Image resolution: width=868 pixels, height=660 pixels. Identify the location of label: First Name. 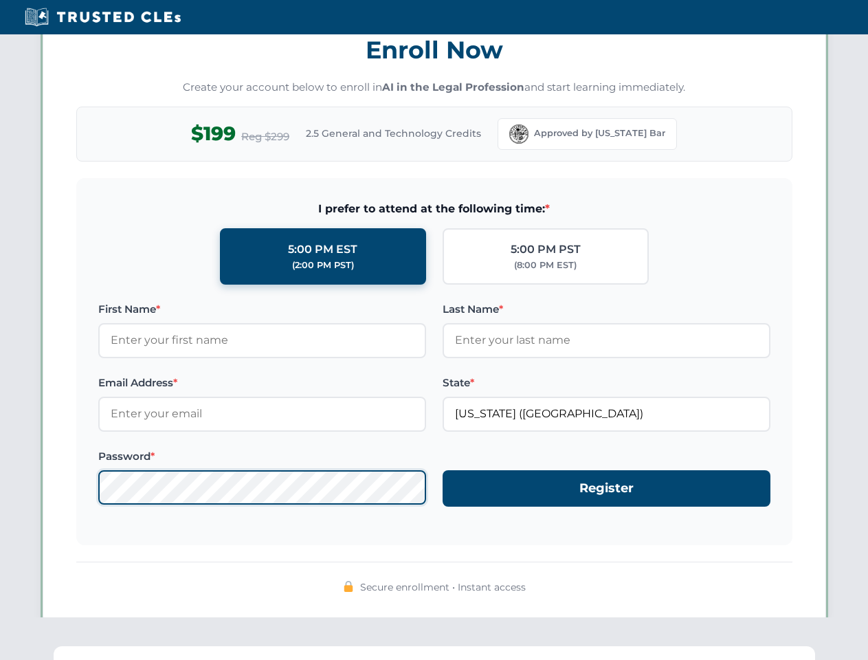
(262, 309).